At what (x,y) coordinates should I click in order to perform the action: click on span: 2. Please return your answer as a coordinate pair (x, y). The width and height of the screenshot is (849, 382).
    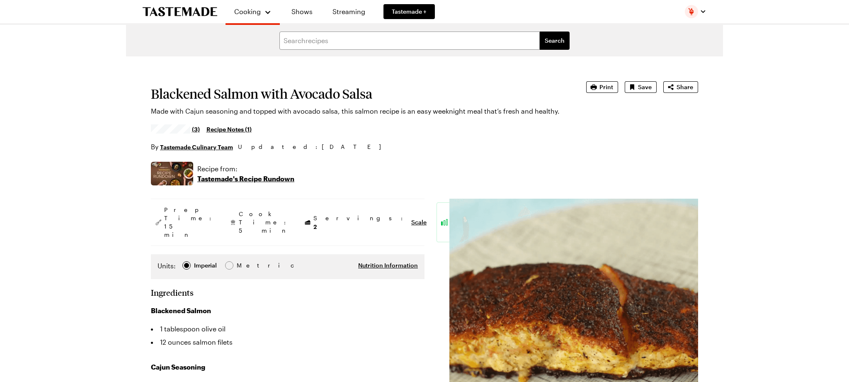
    Looking at the image, I should click on (315, 226).